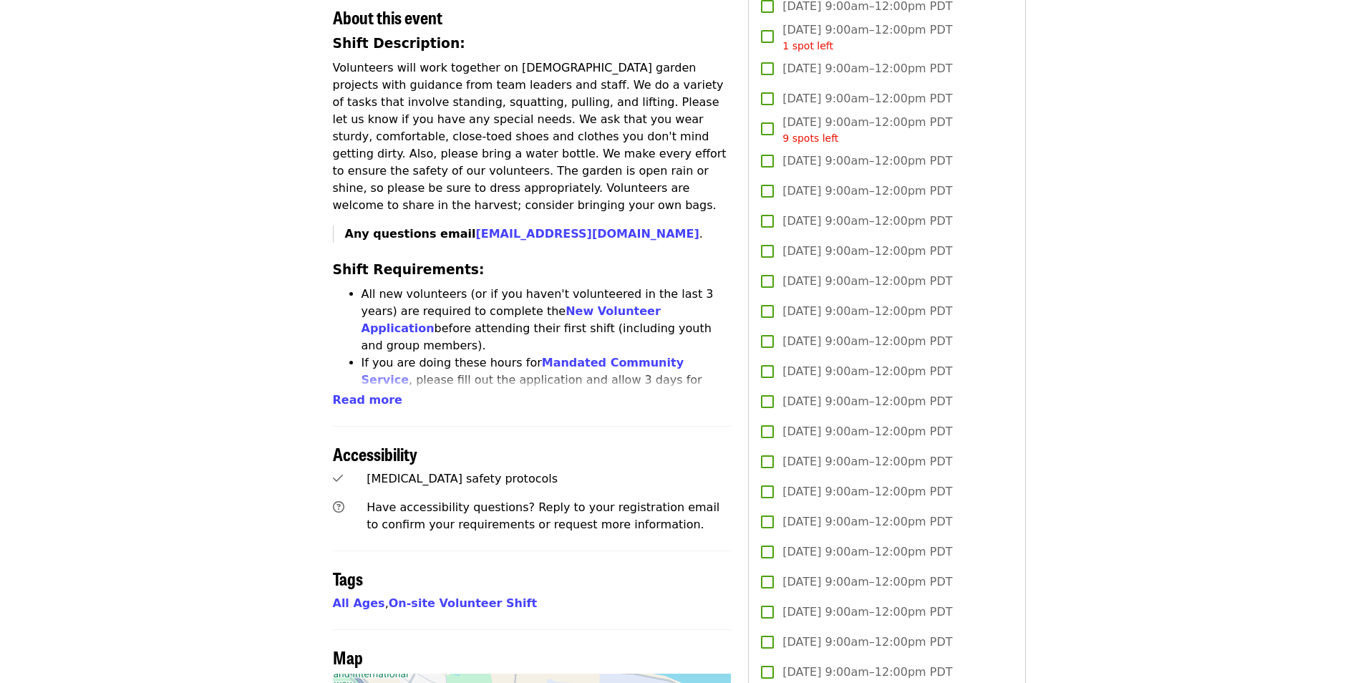 This screenshot has width=1358, height=683. What do you see at coordinates (375, 453) in the screenshot?
I see `span: Accessibility` at bounding box center [375, 453].